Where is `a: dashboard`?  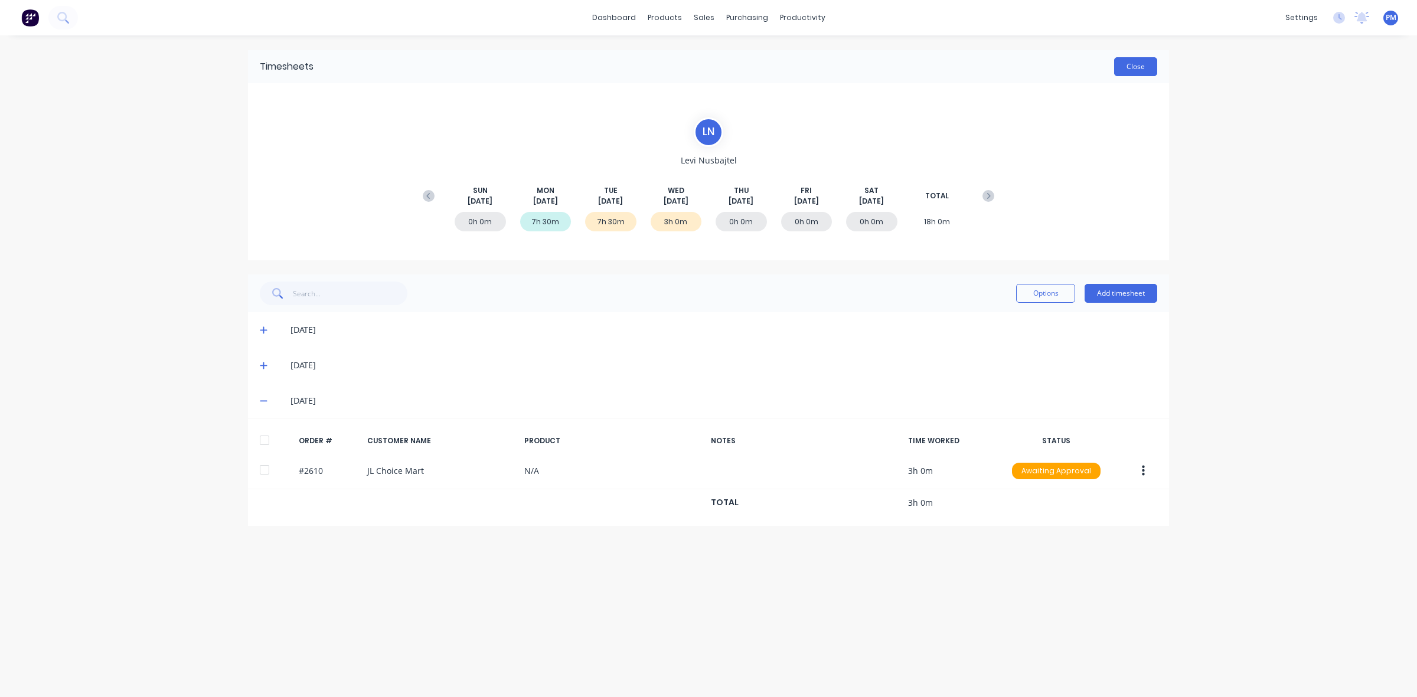 a: dashboard is located at coordinates (614, 18).